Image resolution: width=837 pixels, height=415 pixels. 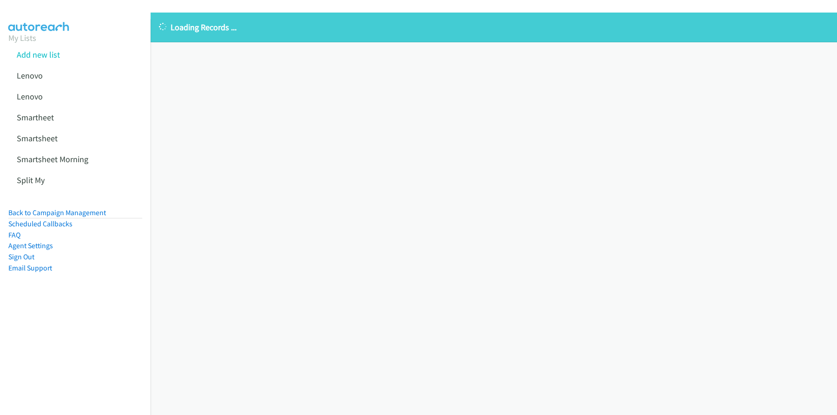 I want to click on a: Back to Campaign Management, so click(x=57, y=212).